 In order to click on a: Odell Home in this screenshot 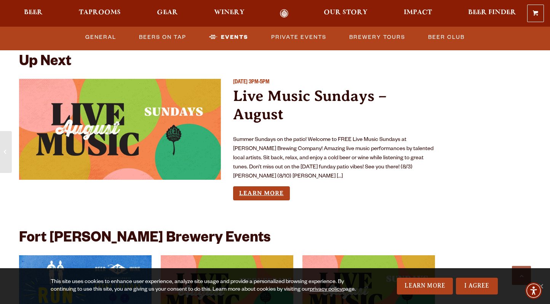, I will do `click(284, 13)`.